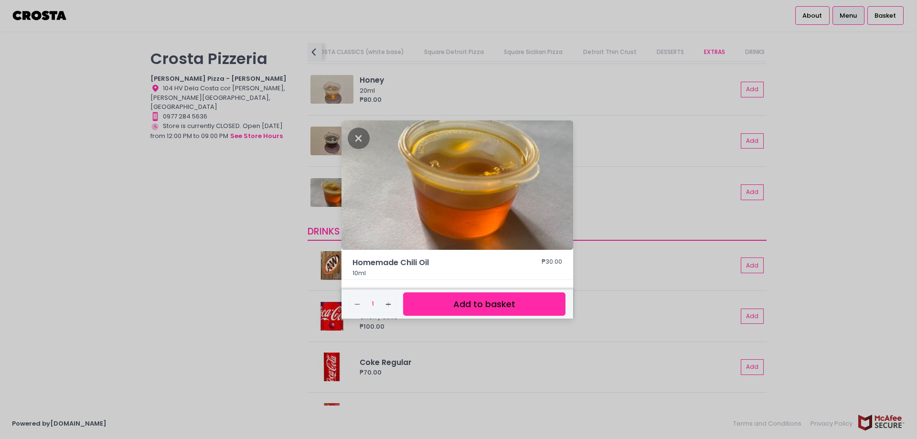 Image resolution: width=917 pixels, height=439 pixels. What do you see at coordinates (431, 263) in the screenshot?
I see `span: Homemade Chili Oil` at bounding box center [431, 263].